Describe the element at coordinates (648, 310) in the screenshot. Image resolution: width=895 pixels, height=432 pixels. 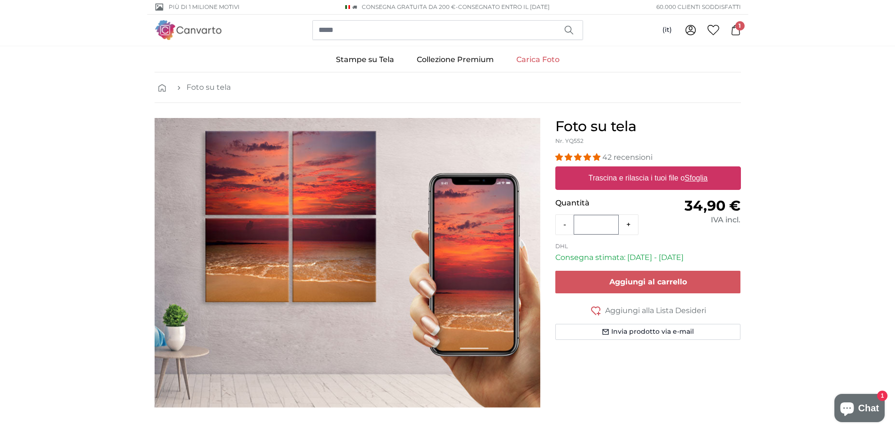
I see `button: Aggiungi alla Lista Desideri` at that location.